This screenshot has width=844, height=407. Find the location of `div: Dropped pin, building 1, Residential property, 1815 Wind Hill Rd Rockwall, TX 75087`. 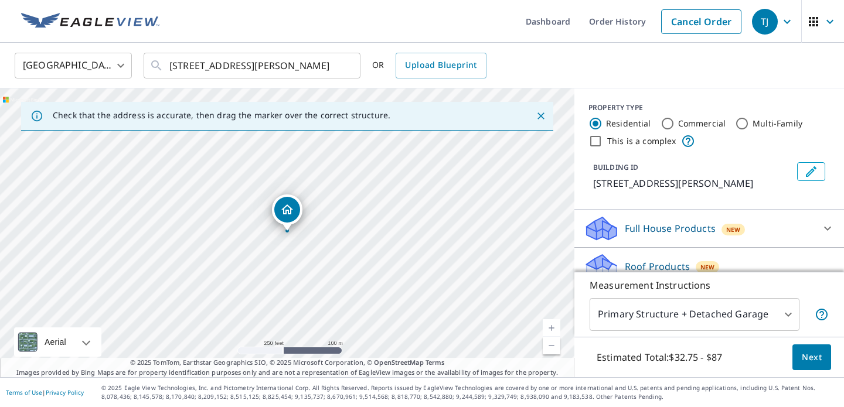

div: Dropped pin, building 1, Residential property, 1815 Wind Hill Rd Rockwall, TX 75087 is located at coordinates (287, 213).